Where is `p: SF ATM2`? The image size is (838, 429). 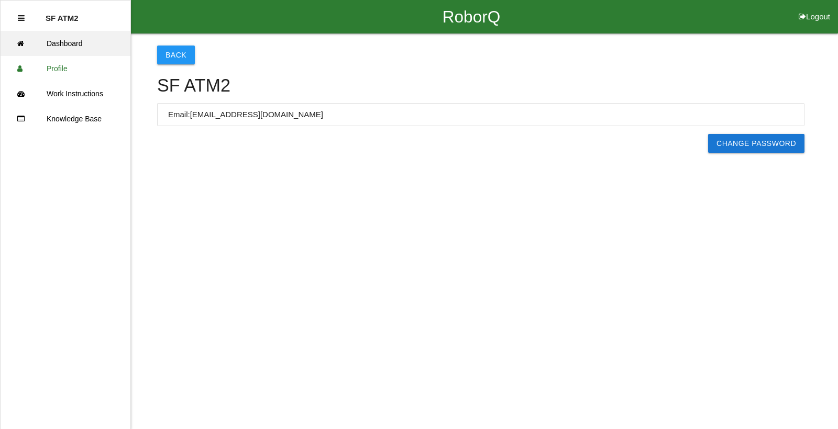 p: SF ATM2 is located at coordinates (62, 14).